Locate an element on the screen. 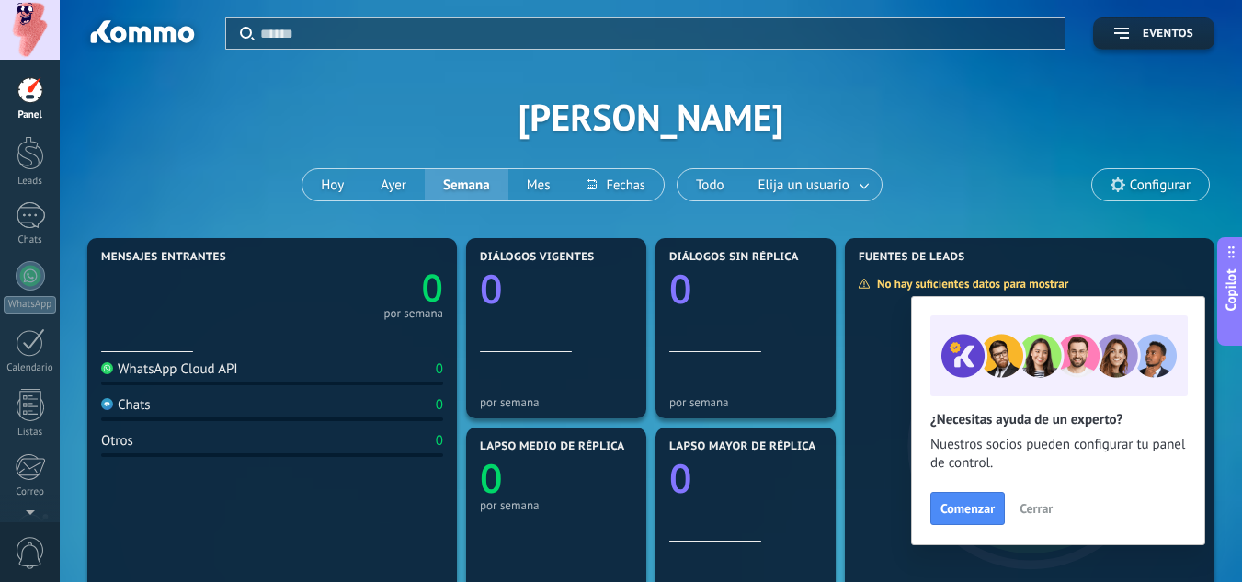 The image size is (1242, 582). div: WhatsApp Cloud API is located at coordinates (169, 369).